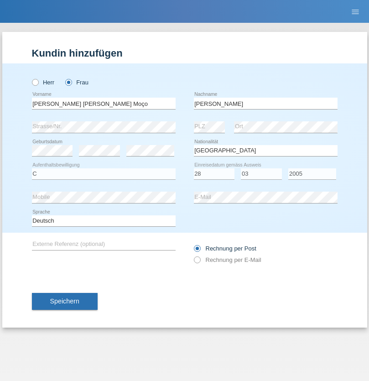 Image resolution: width=369 pixels, height=381 pixels. I want to click on button: Speichern, so click(65, 302).